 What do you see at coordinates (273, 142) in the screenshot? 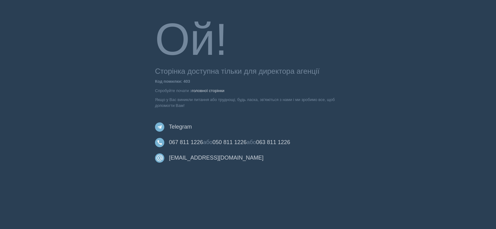
I see `a: 063 811 1226` at bounding box center [273, 142].